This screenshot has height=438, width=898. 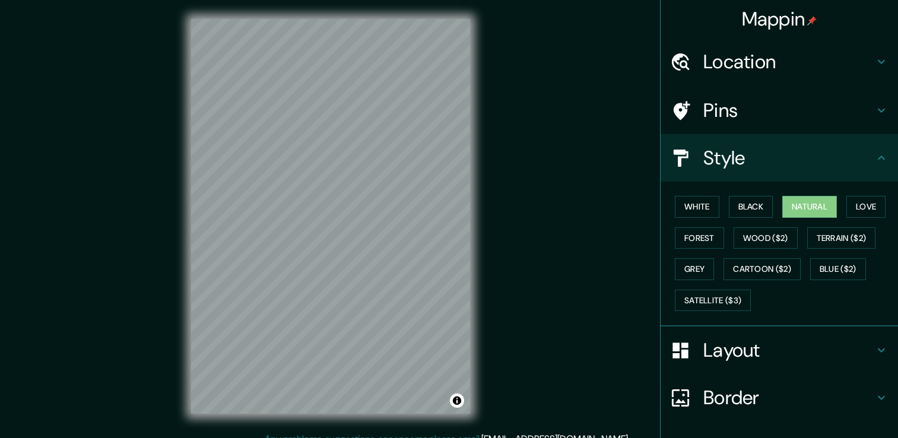 I want to click on button: Satellite ($3), so click(x=713, y=300).